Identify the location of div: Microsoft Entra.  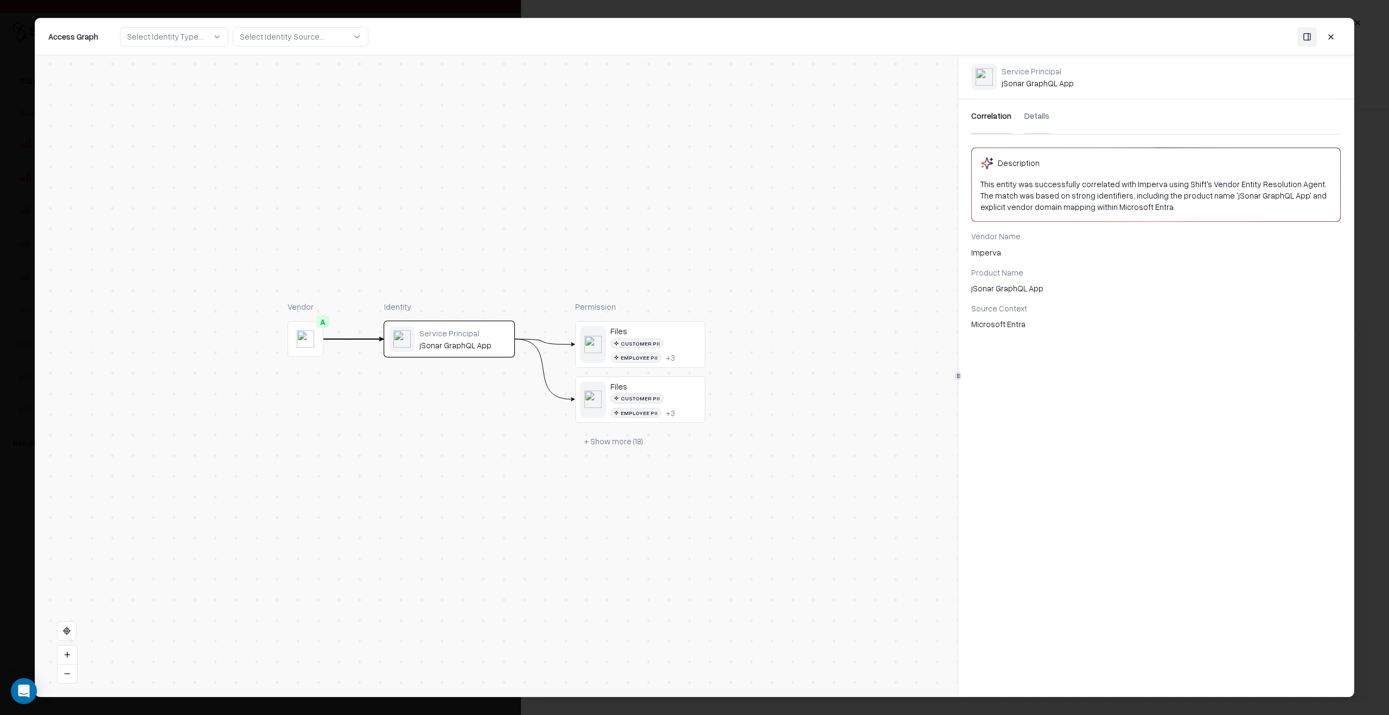
(1156, 324).